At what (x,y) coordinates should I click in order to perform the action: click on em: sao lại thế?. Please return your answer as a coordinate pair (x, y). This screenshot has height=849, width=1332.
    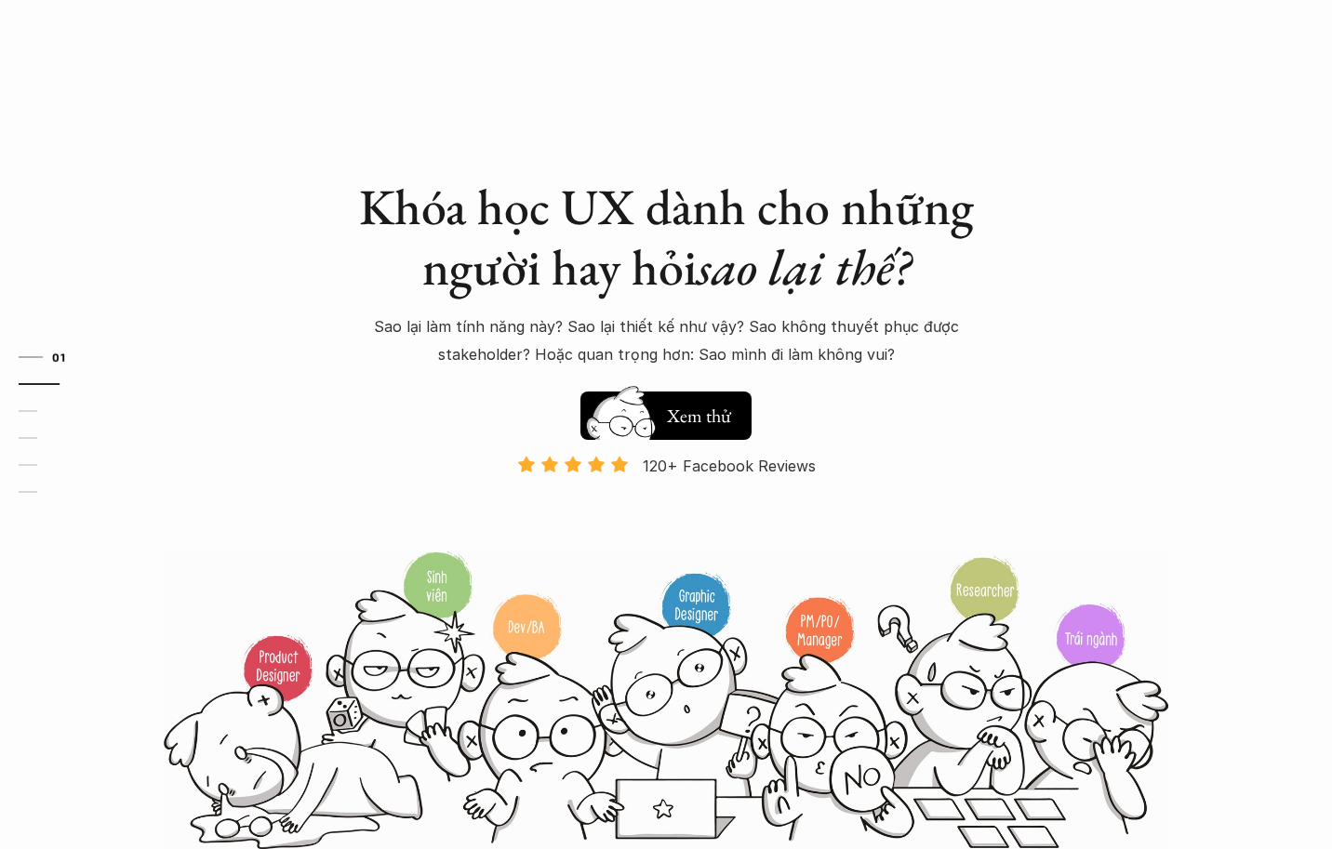
    Looking at the image, I should click on (804, 267).